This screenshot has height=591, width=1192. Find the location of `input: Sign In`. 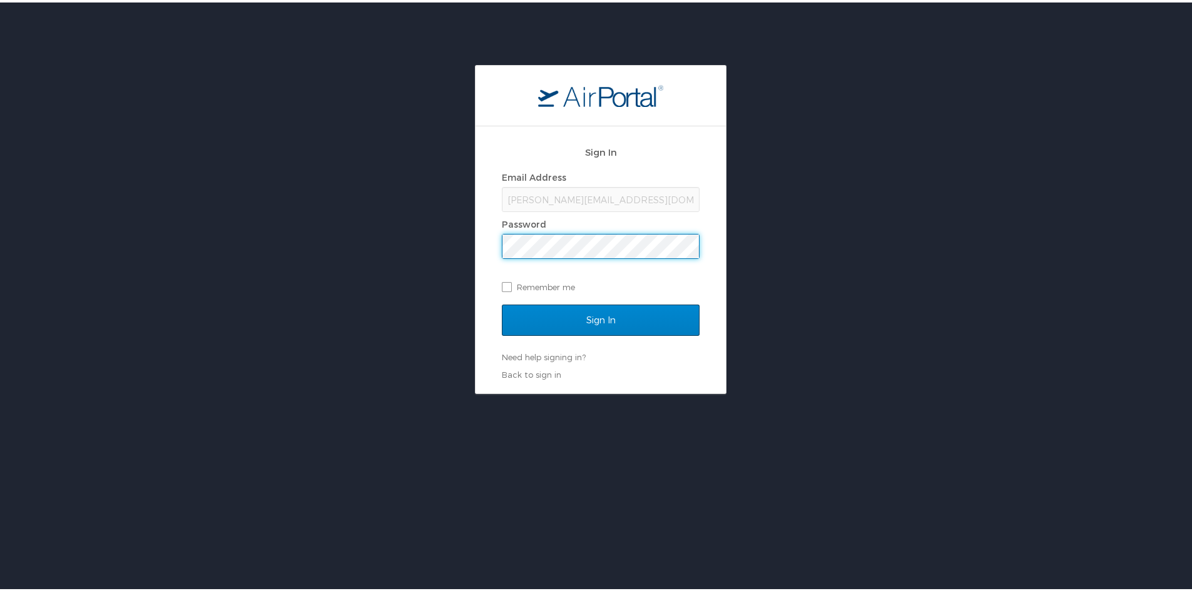

input: Sign In is located at coordinates (601, 318).